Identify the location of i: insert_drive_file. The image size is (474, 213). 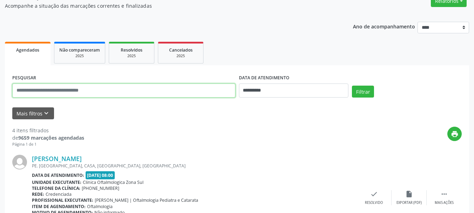
(409, 194).